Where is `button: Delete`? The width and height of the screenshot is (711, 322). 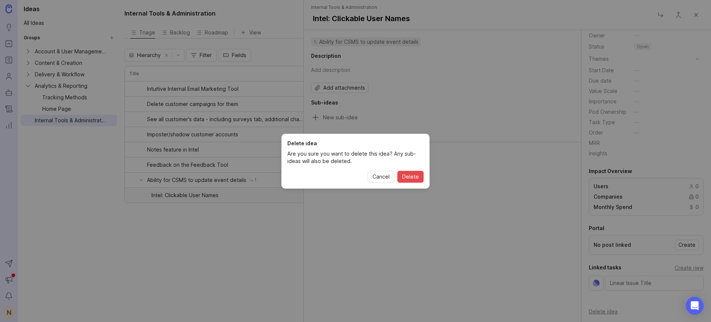 button: Delete is located at coordinates (410, 177).